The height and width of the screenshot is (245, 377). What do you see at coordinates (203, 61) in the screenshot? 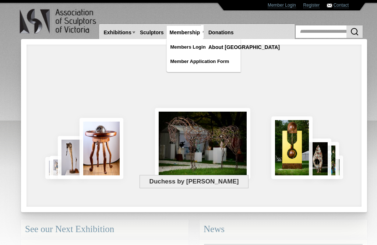
I see `a: Member Application Form` at bounding box center [203, 61].